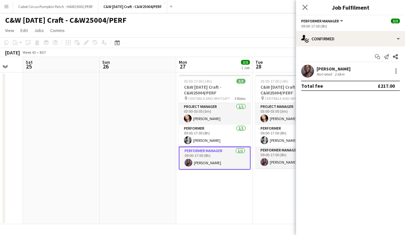 The image size is (405, 235). Describe the element at coordinates (240, 98) in the screenshot. I see `span: 3 Roles` at that location.